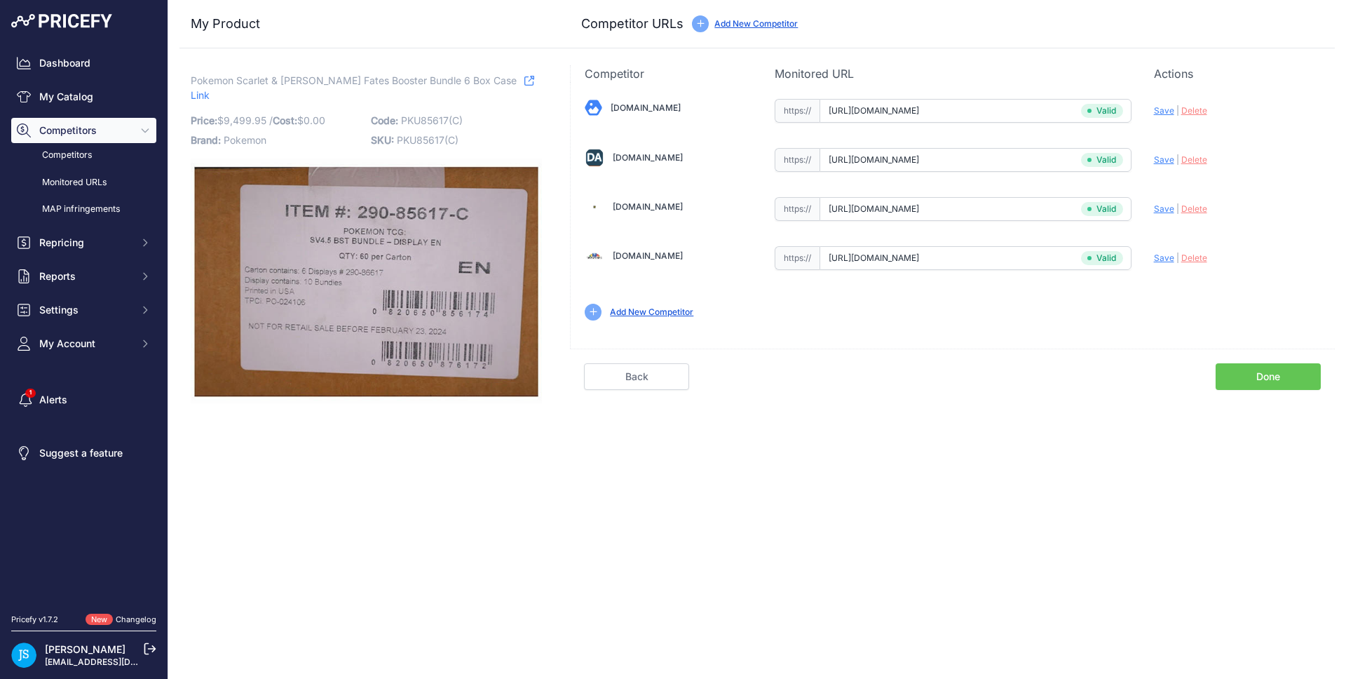 This screenshot has width=1346, height=679. I want to click on a: My Catalog, so click(83, 97).